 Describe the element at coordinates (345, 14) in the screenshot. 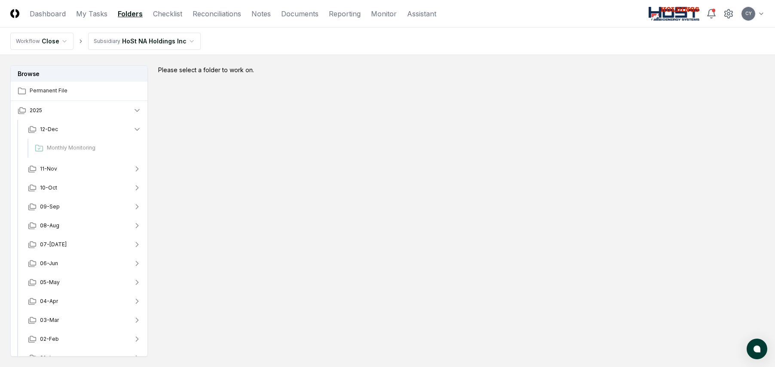

I see `a: Reporting` at that location.